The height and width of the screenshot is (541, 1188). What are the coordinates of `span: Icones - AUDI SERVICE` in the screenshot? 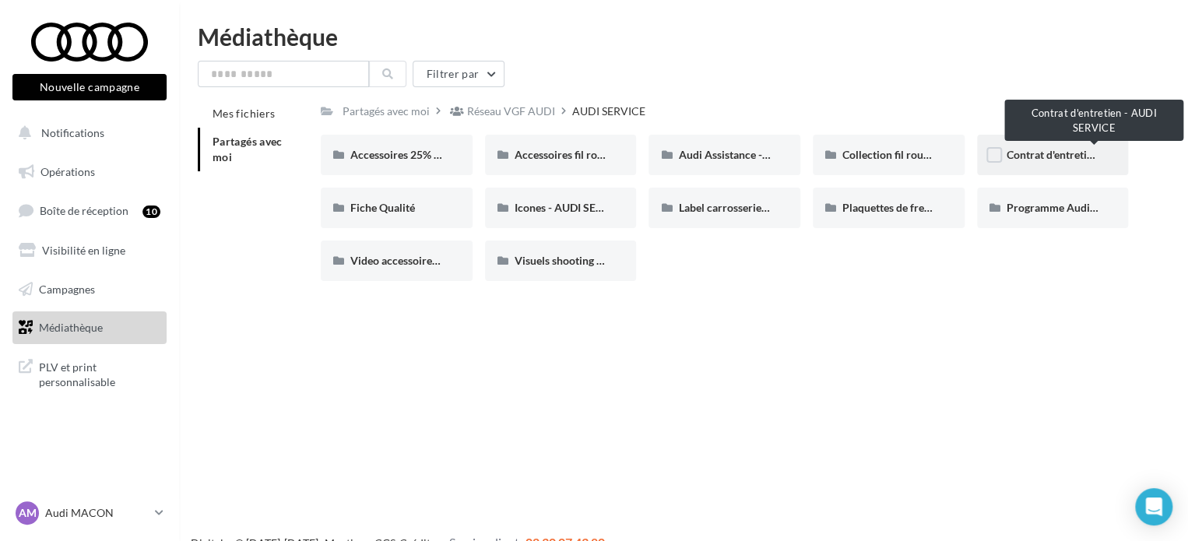 It's located at (571, 207).